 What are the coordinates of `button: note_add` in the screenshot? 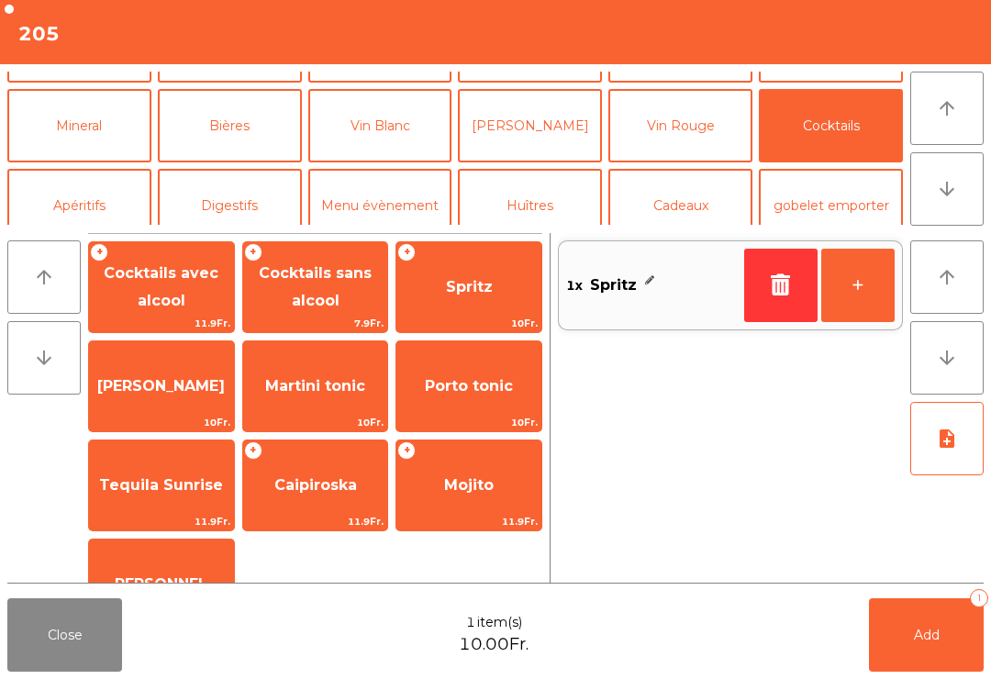 It's located at (947, 439).